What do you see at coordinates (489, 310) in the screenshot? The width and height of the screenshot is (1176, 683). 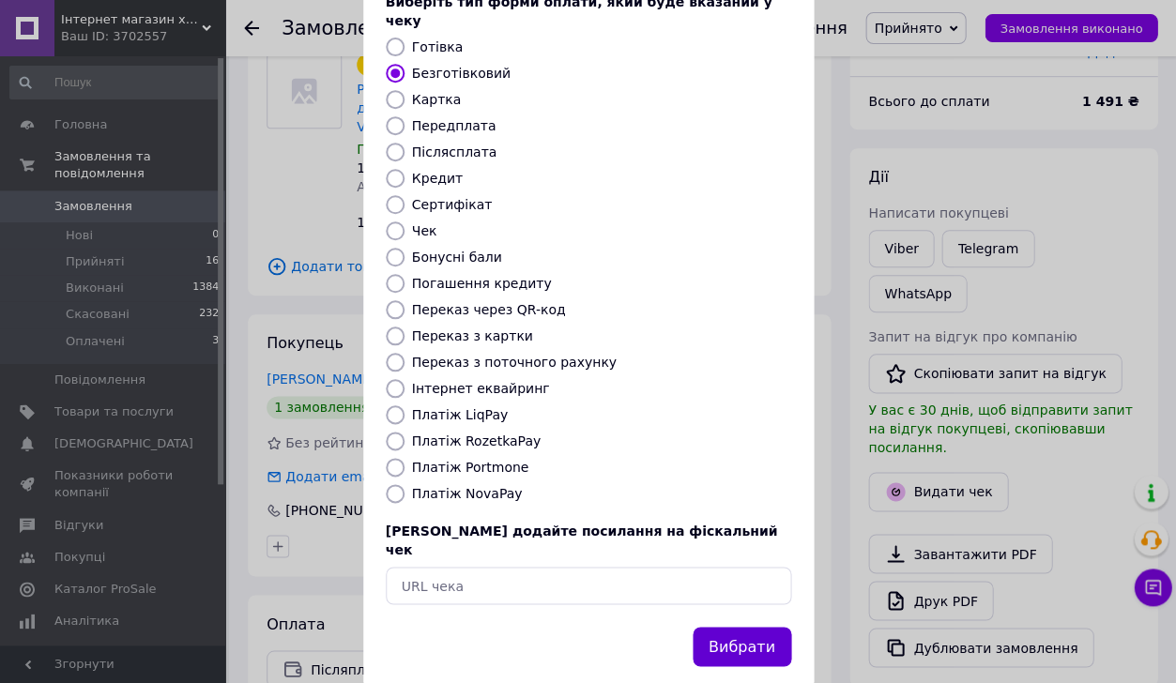 I see `label: Переказ через QR-код` at bounding box center [489, 310].